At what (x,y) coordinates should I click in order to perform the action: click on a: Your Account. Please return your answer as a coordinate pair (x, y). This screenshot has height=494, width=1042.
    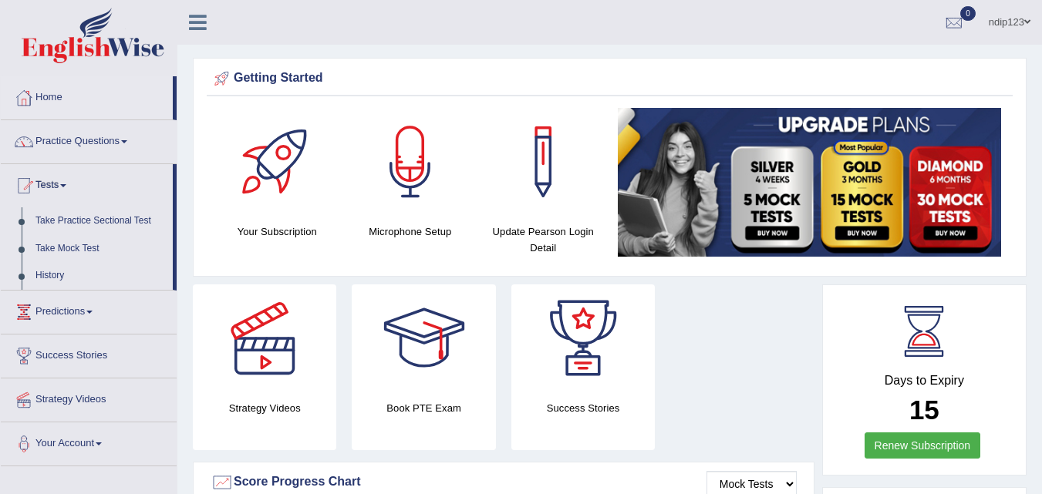
    Looking at the image, I should click on (89, 442).